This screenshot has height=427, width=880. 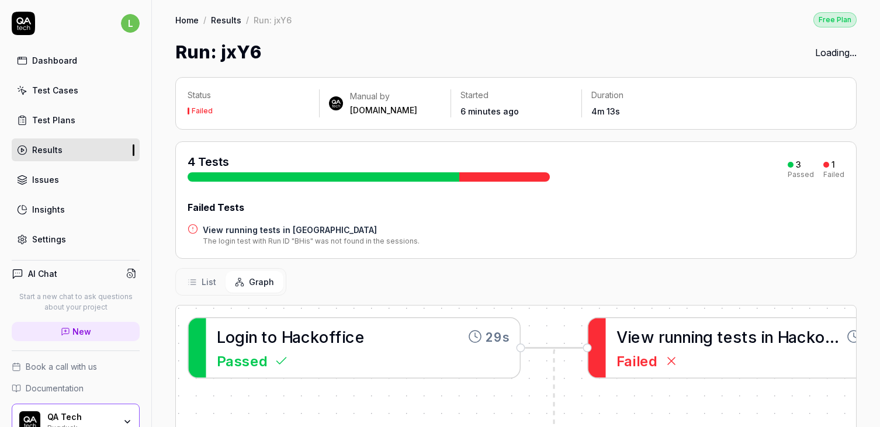 I want to click on div: Test Plans, so click(x=54, y=120).